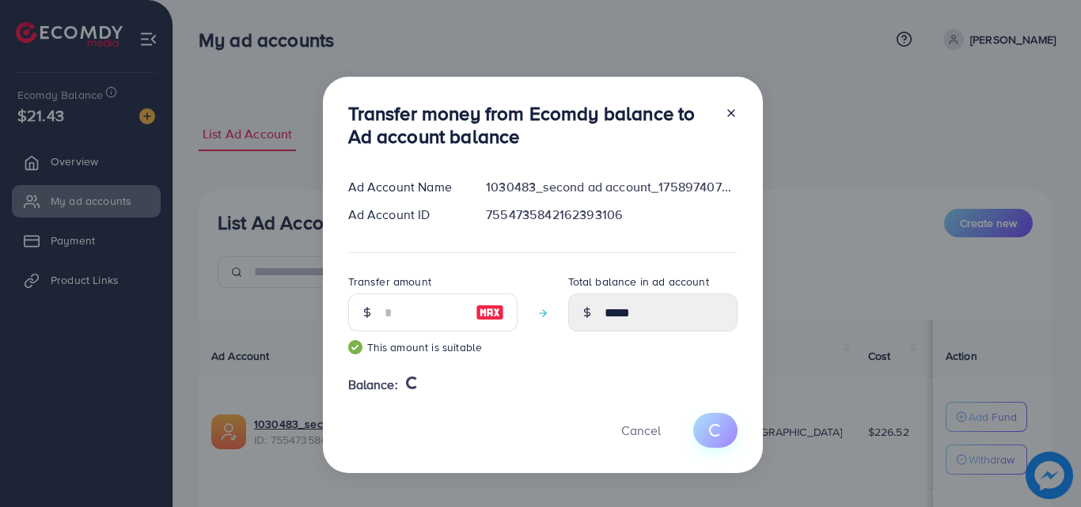 The width and height of the screenshot is (1081, 507). I want to click on div: Ad Account Name, so click(405, 187).